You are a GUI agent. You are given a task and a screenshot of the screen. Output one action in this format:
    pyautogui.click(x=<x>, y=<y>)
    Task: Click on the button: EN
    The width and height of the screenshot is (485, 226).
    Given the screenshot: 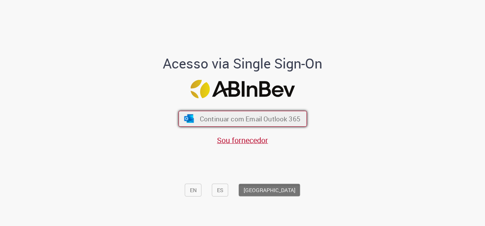 What is the action you would take?
    pyautogui.click(x=193, y=190)
    